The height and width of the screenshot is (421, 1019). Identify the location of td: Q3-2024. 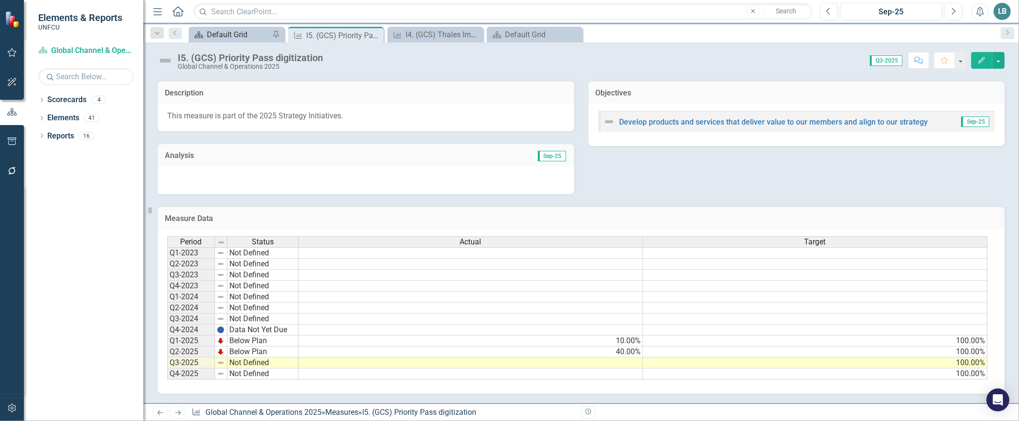
(191, 319).